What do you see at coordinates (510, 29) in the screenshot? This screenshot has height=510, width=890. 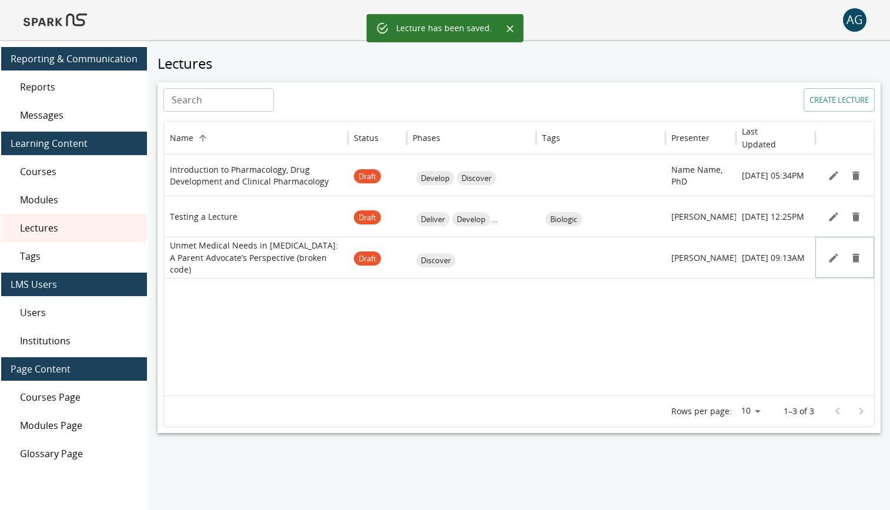 I see `button: Close` at bounding box center [510, 29].